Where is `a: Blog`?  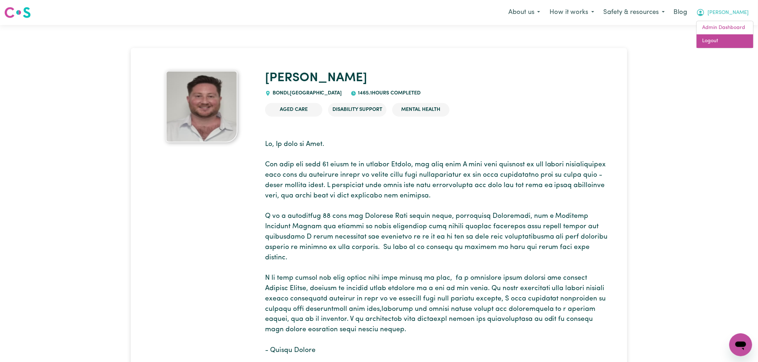
a: Blog is located at coordinates (680, 13).